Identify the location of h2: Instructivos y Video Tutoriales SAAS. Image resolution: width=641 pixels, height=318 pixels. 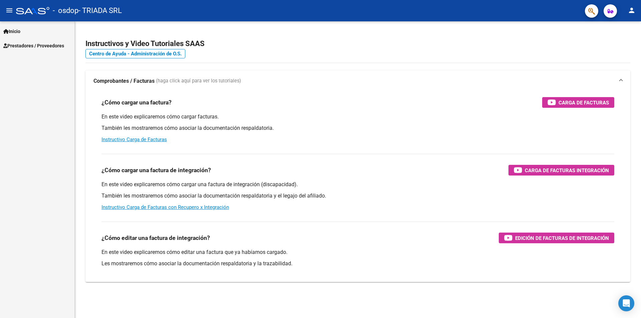
(358, 44).